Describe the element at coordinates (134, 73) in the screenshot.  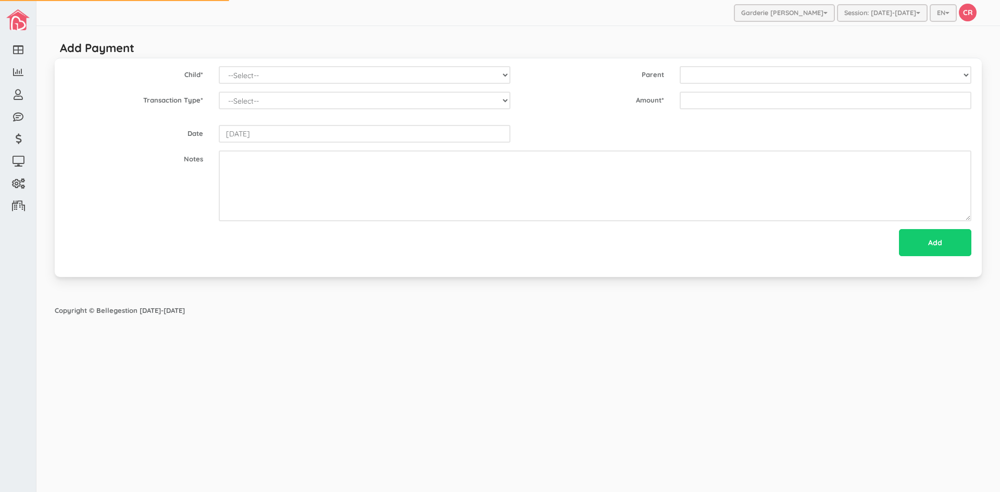
I see `label: Child` at that location.